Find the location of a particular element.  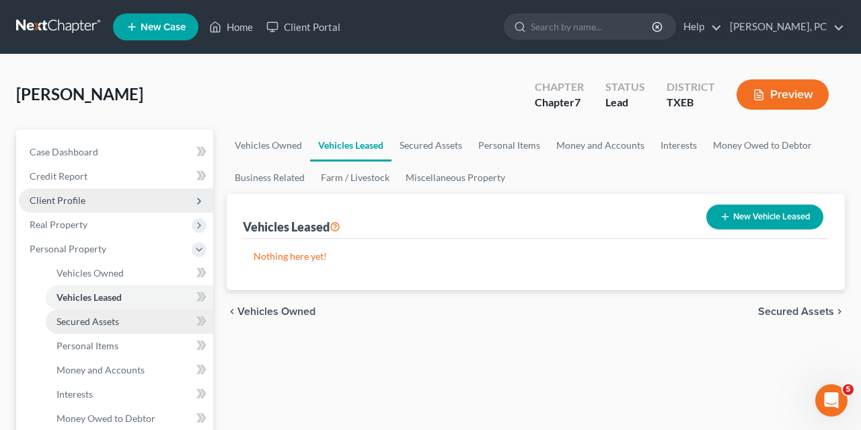

i: chevron_right is located at coordinates (839, 311).